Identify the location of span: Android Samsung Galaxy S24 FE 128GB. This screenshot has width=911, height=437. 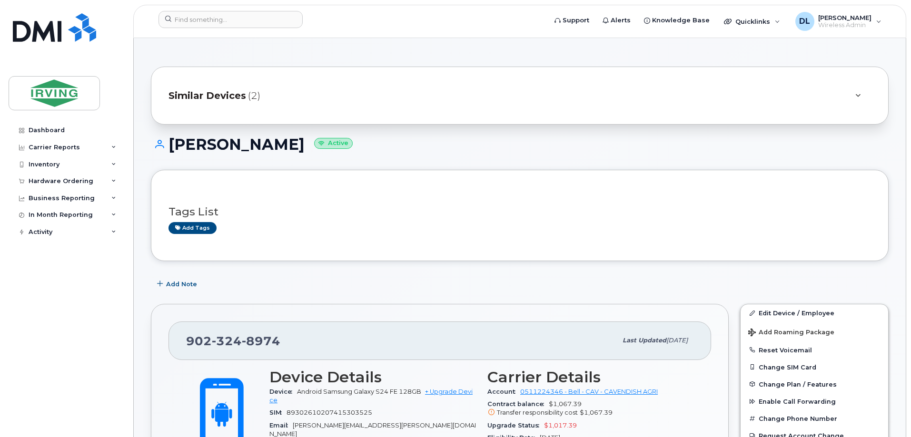
(359, 392).